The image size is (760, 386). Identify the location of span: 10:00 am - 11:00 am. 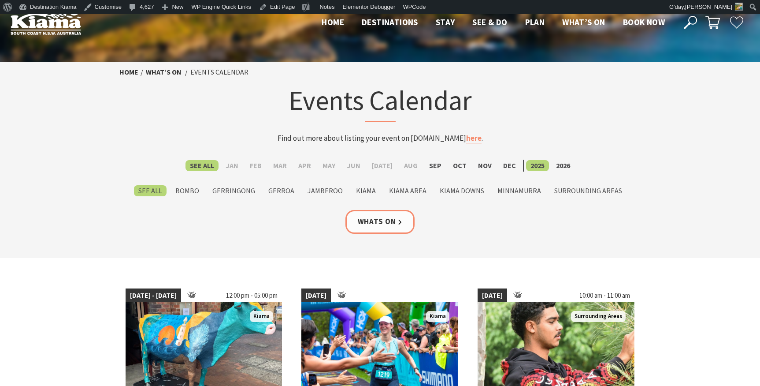
(605, 295).